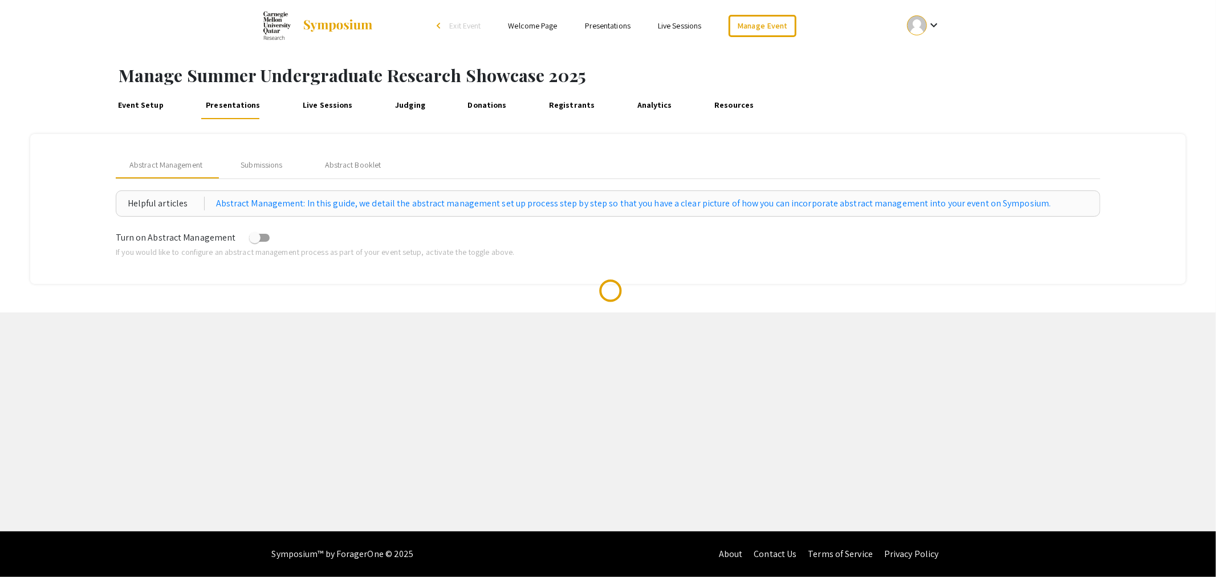 The height and width of the screenshot is (577, 1216). Describe the element at coordinates (654, 105) in the screenshot. I see `a: Analytics` at that location.